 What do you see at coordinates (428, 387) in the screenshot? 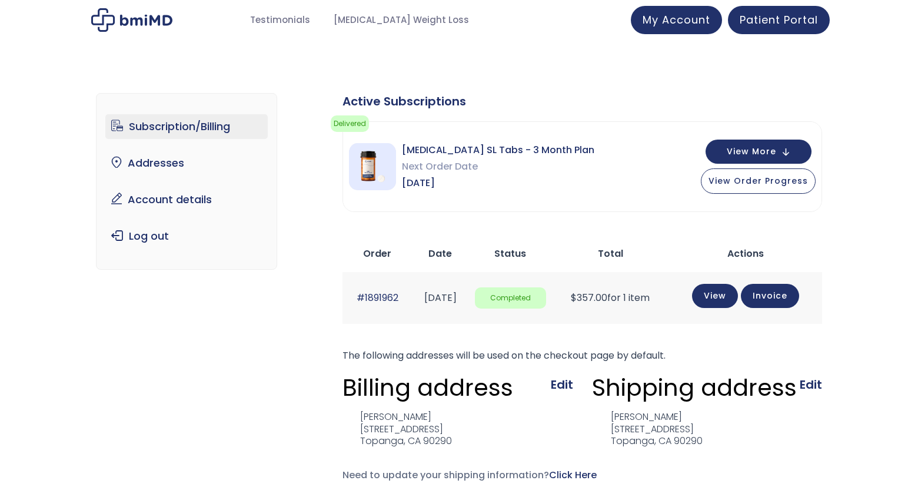
I see `h3: Billing address` at bounding box center [428, 387].